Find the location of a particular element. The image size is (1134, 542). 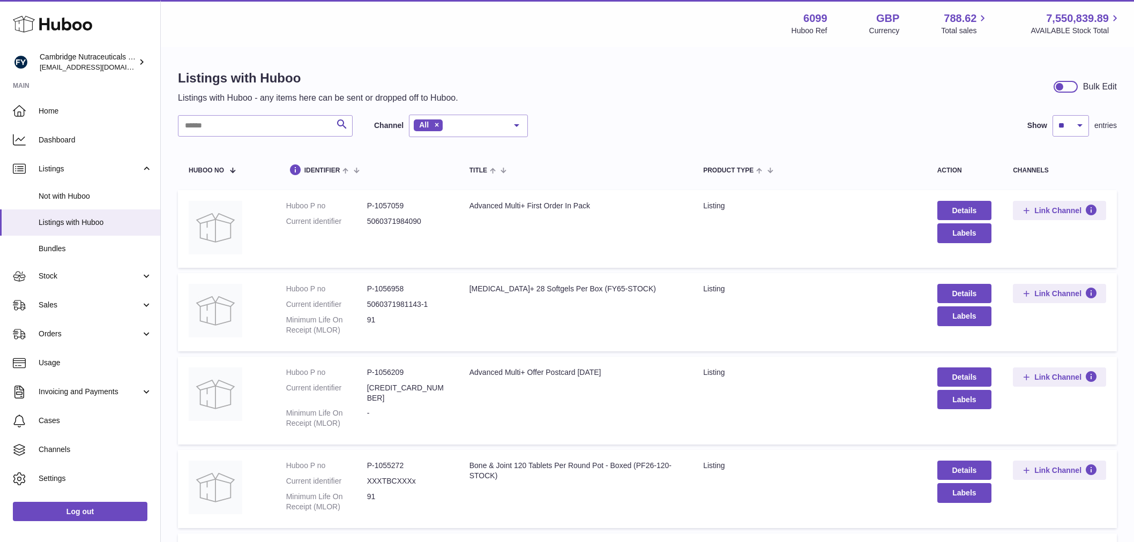

dd: 5060371984090 is located at coordinates (407, 221).